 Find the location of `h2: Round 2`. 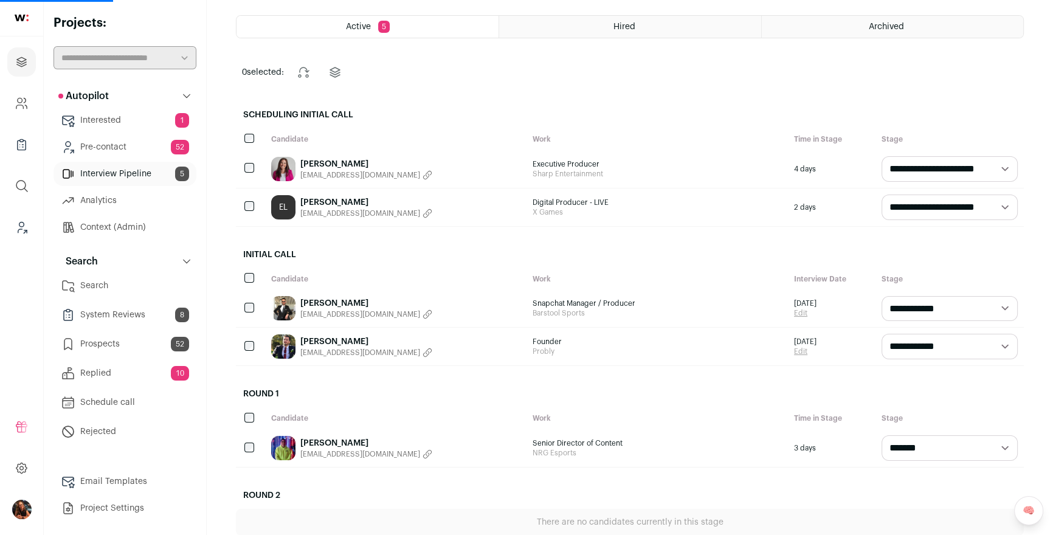

h2: Round 2 is located at coordinates (630, 495).